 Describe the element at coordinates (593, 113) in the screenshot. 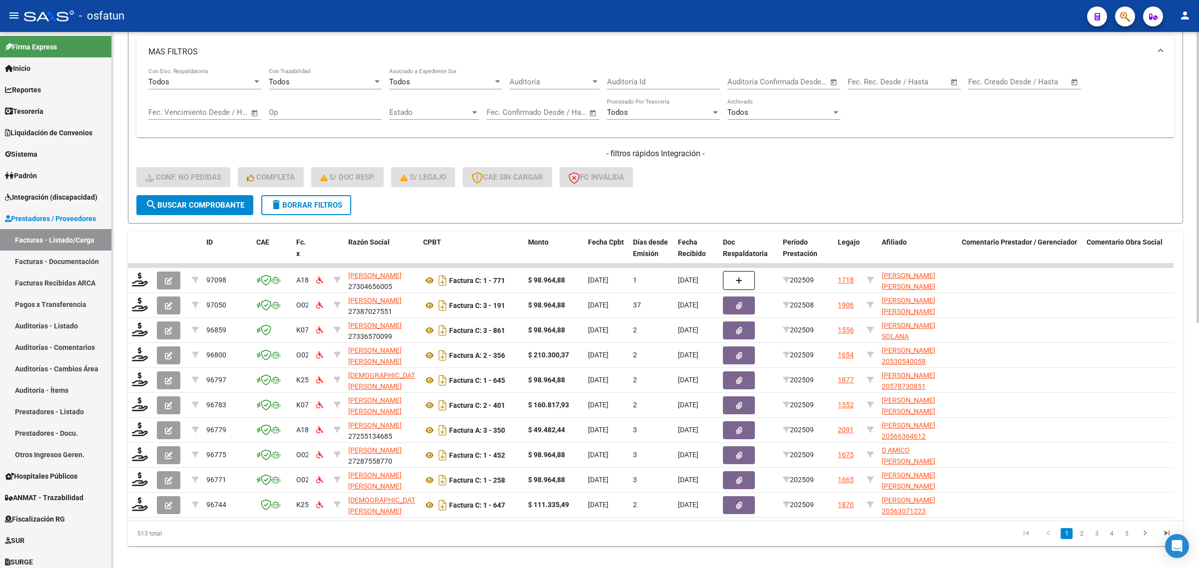

I see `button: Open calendar` at that location.